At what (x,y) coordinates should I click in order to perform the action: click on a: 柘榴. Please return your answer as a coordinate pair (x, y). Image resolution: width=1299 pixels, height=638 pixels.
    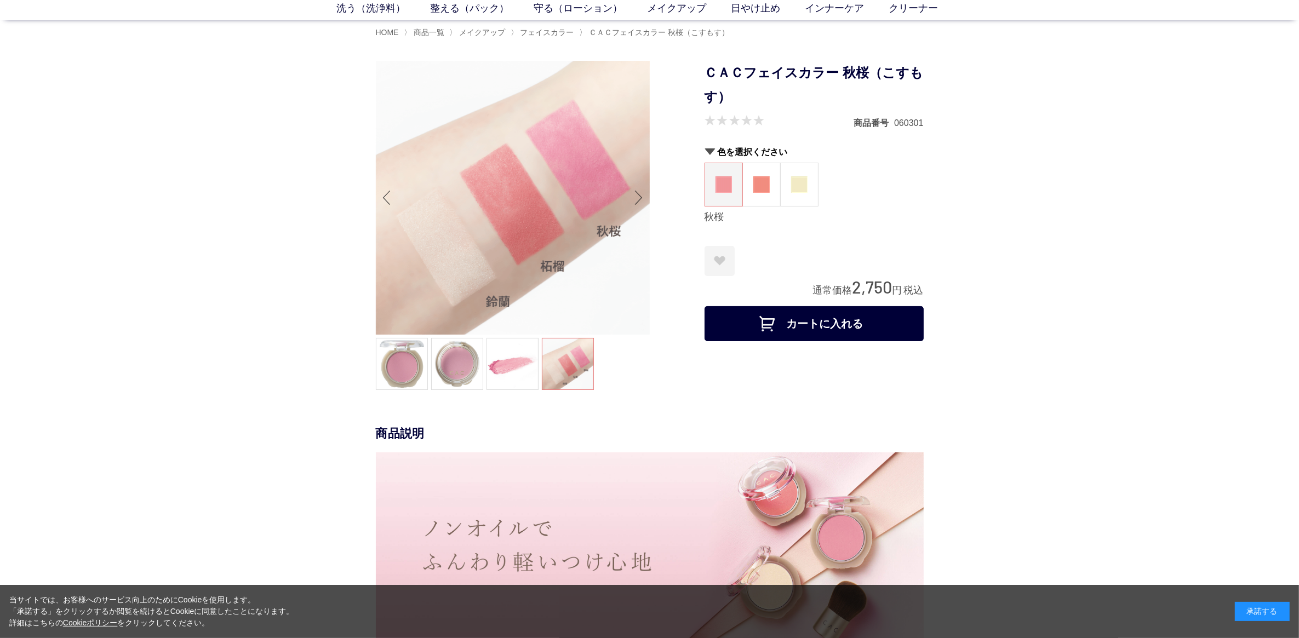
    Looking at the image, I should click on (762, 185).